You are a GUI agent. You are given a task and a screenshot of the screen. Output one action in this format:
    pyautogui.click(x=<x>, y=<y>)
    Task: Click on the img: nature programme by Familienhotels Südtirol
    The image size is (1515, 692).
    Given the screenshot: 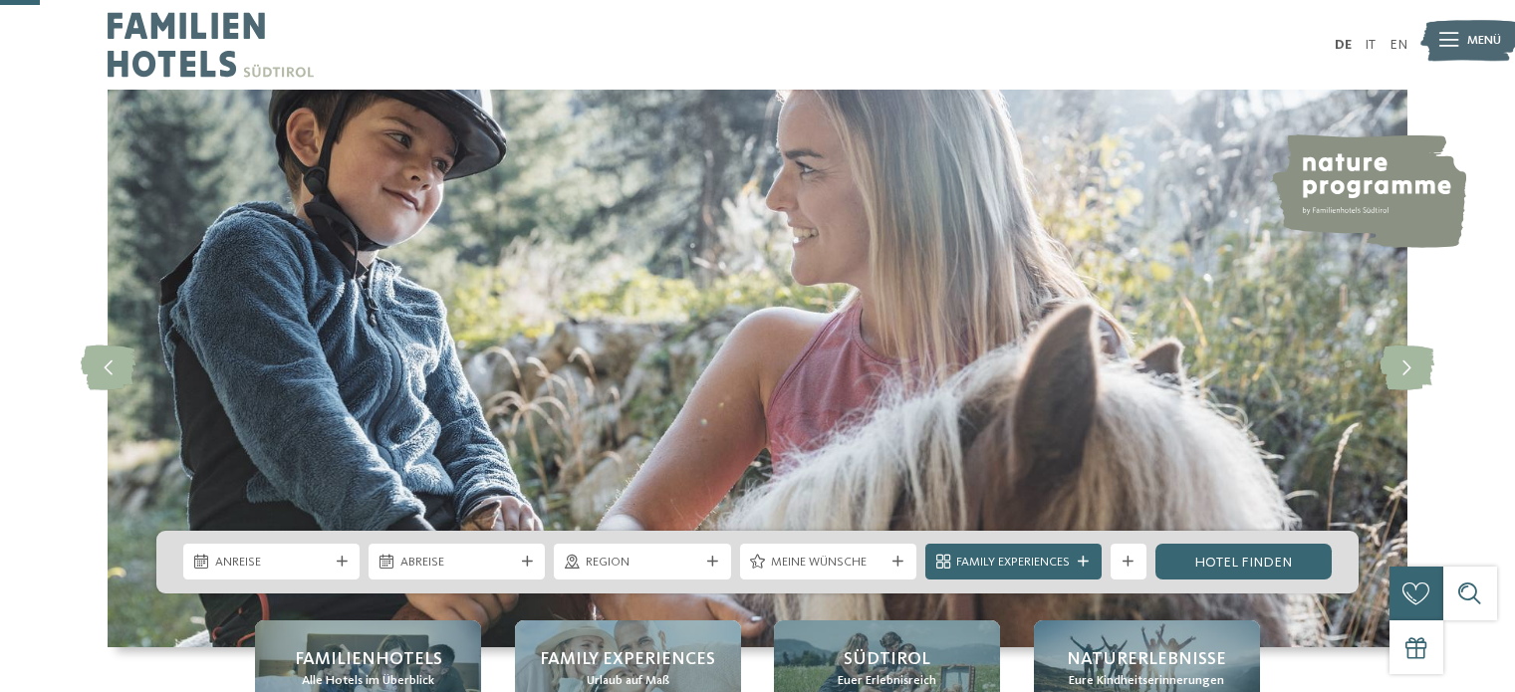 What is the action you would take?
    pyautogui.click(x=1367, y=191)
    